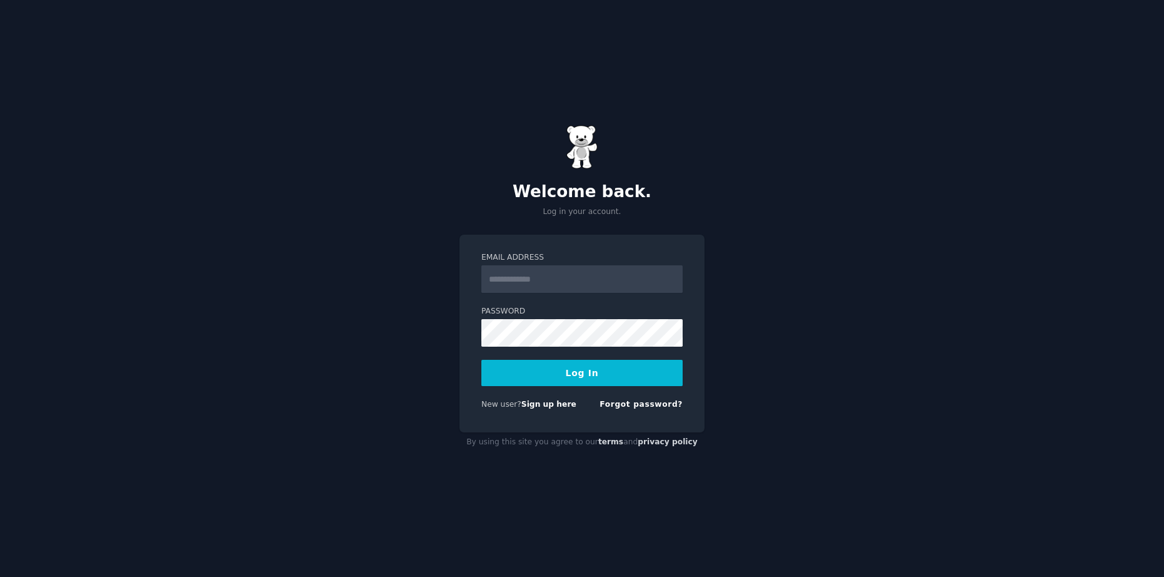 The width and height of the screenshot is (1164, 577). I want to click on a: terms, so click(611, 442).